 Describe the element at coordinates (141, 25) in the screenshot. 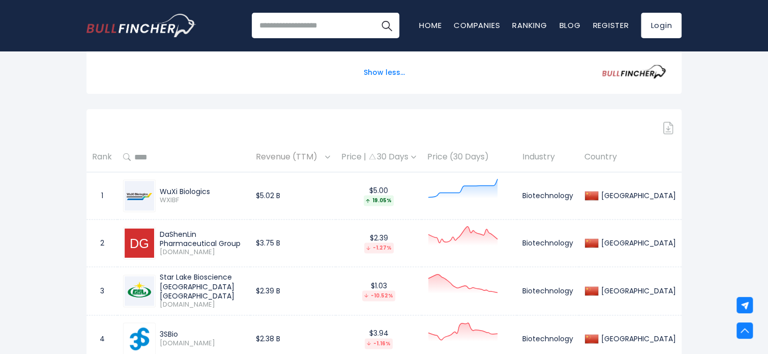

I see `img: Bullfincher logo` at that location.